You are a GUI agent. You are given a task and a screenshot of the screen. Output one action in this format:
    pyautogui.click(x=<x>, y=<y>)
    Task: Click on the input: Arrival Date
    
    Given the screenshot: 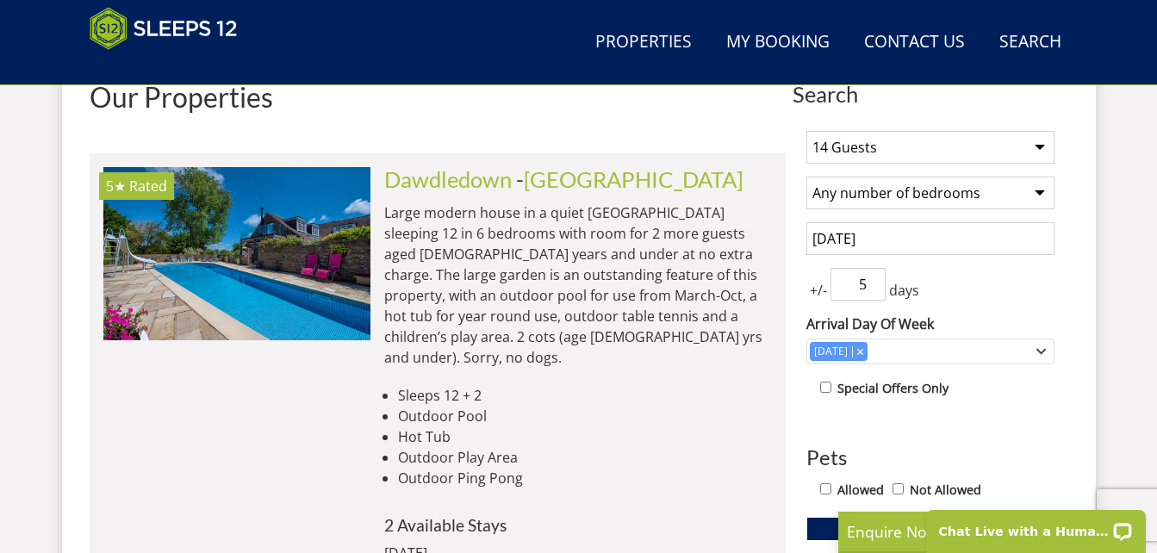 What is the action you would take?
    pyautogui.click(x=930, y=239)
    